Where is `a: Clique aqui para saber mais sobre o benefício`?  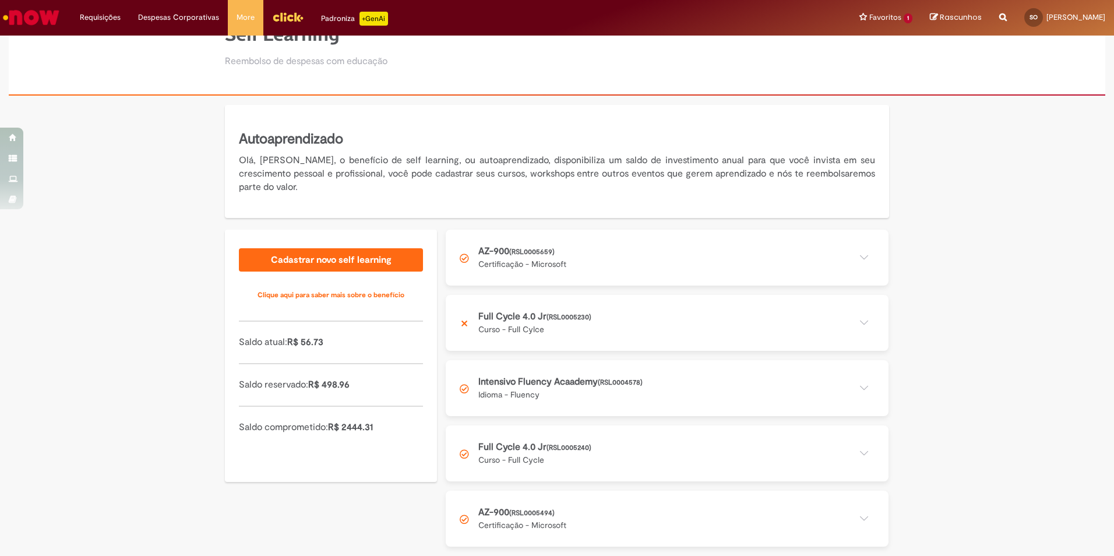 a: Clique aqui para saber mais sobre o benefício is located at coordinates (331, 295).